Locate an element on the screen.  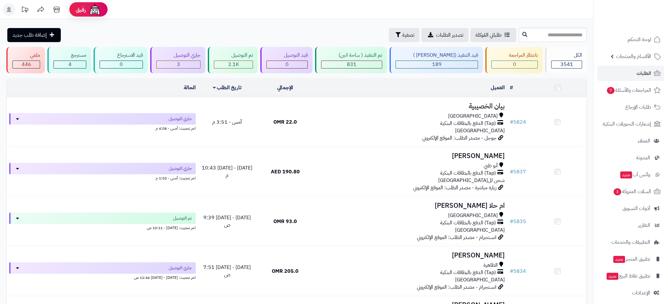
span: 446 is located at coordinates (26, 64).